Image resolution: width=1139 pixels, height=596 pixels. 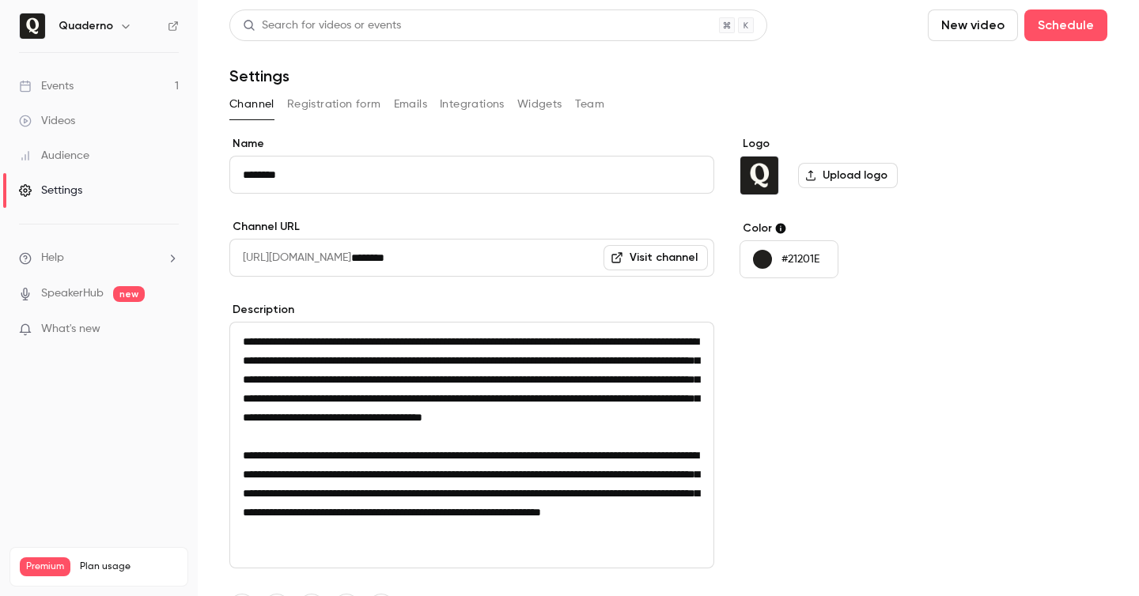 What do you see at coordinates (45, 567) in the screenshot?
I see `span: Premium` at bounding box center [45, 567].